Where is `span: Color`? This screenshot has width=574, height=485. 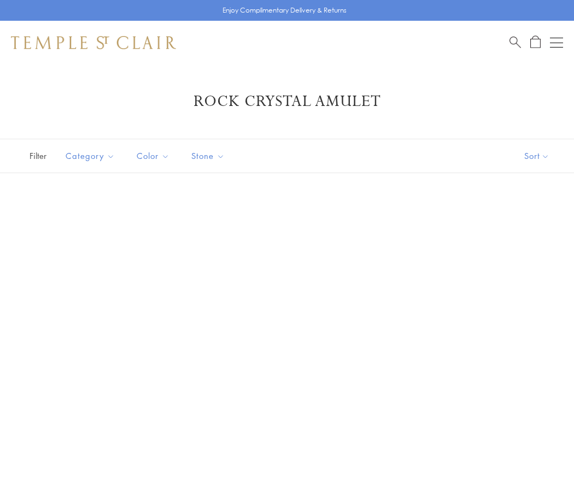 span: Color is located at coordinates (154, 156).